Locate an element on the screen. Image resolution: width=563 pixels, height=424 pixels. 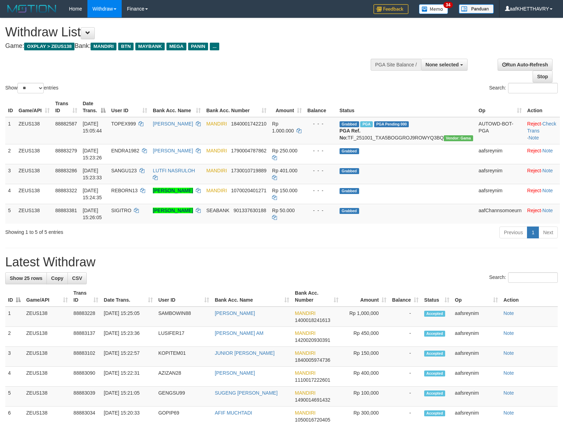
span: MEGA is located at coordinates (176, 47).